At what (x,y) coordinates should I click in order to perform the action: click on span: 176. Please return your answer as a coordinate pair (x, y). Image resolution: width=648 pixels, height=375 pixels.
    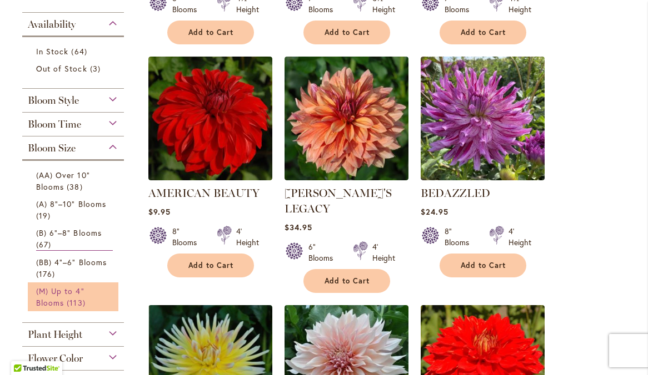
    Looking at the image, I should click on (47, 274).